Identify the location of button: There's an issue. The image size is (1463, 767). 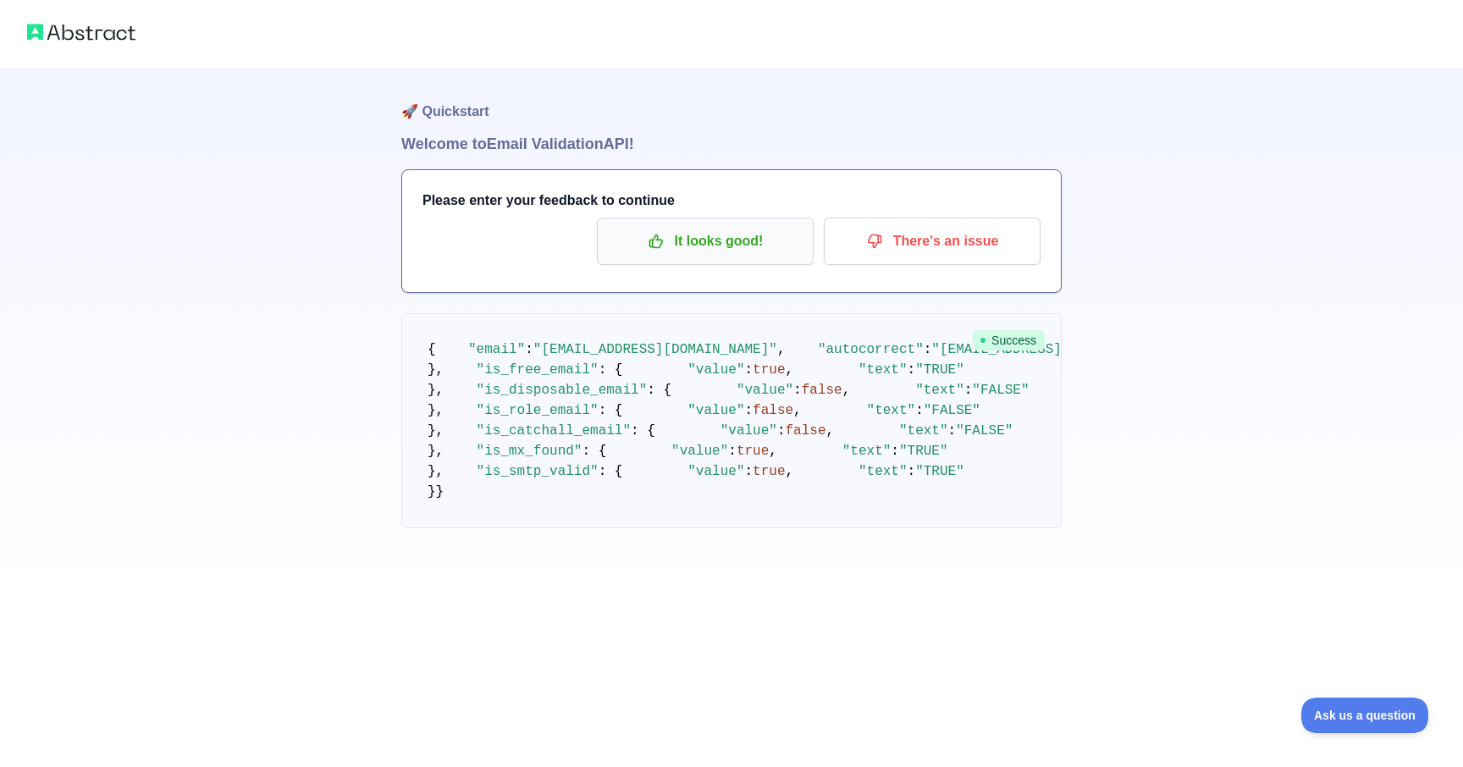
(932, 241).